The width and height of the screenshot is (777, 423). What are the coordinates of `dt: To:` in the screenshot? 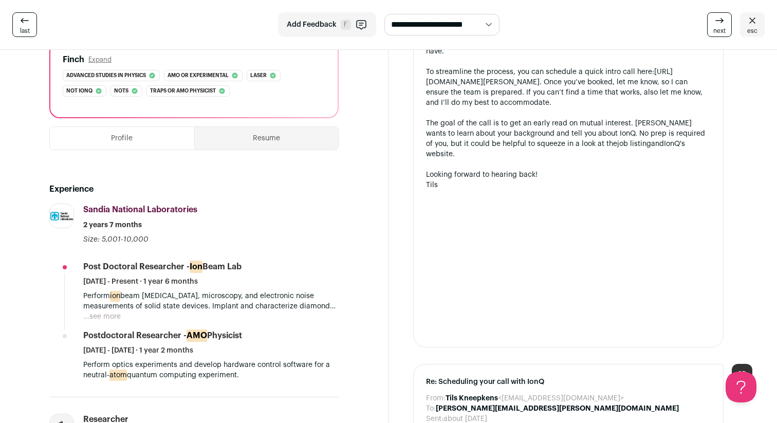 It's located at (431, 409).